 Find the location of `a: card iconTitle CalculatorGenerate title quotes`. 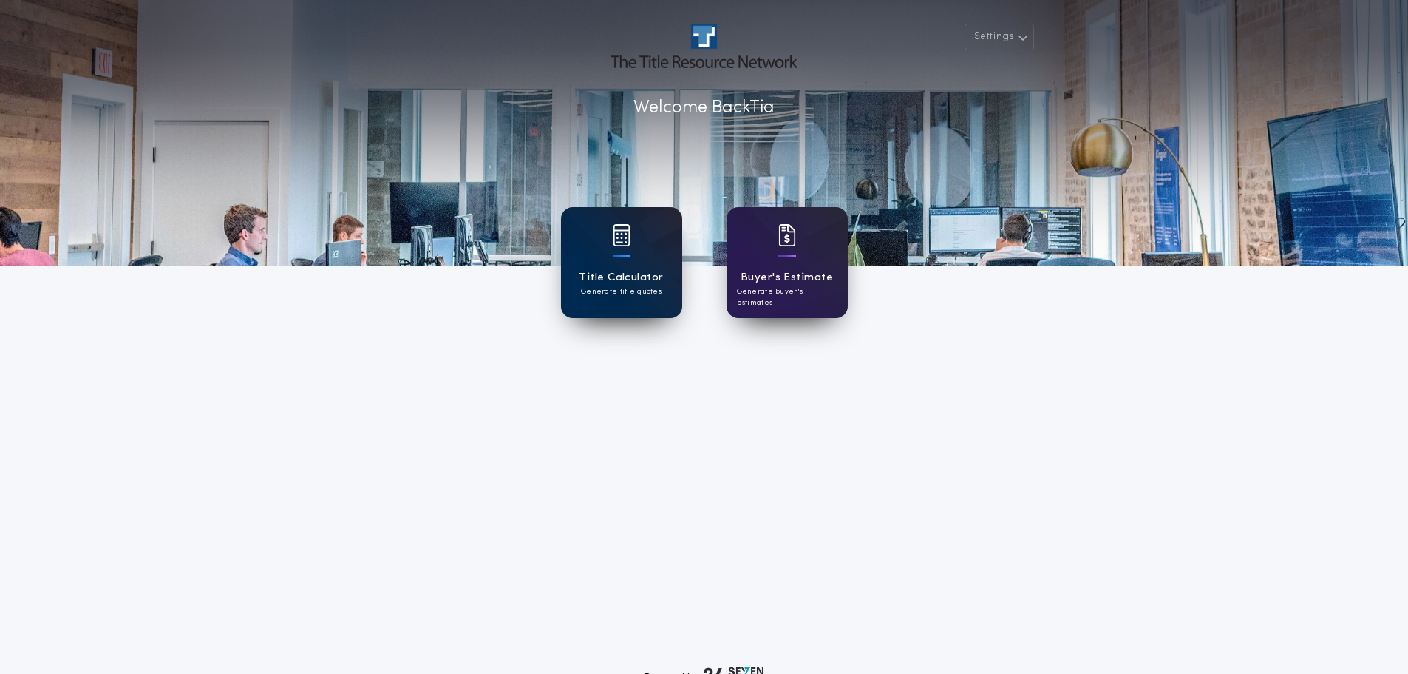

a: card iconTitle CalculatorGenerate title quotes is located at coordinates (622, 262).